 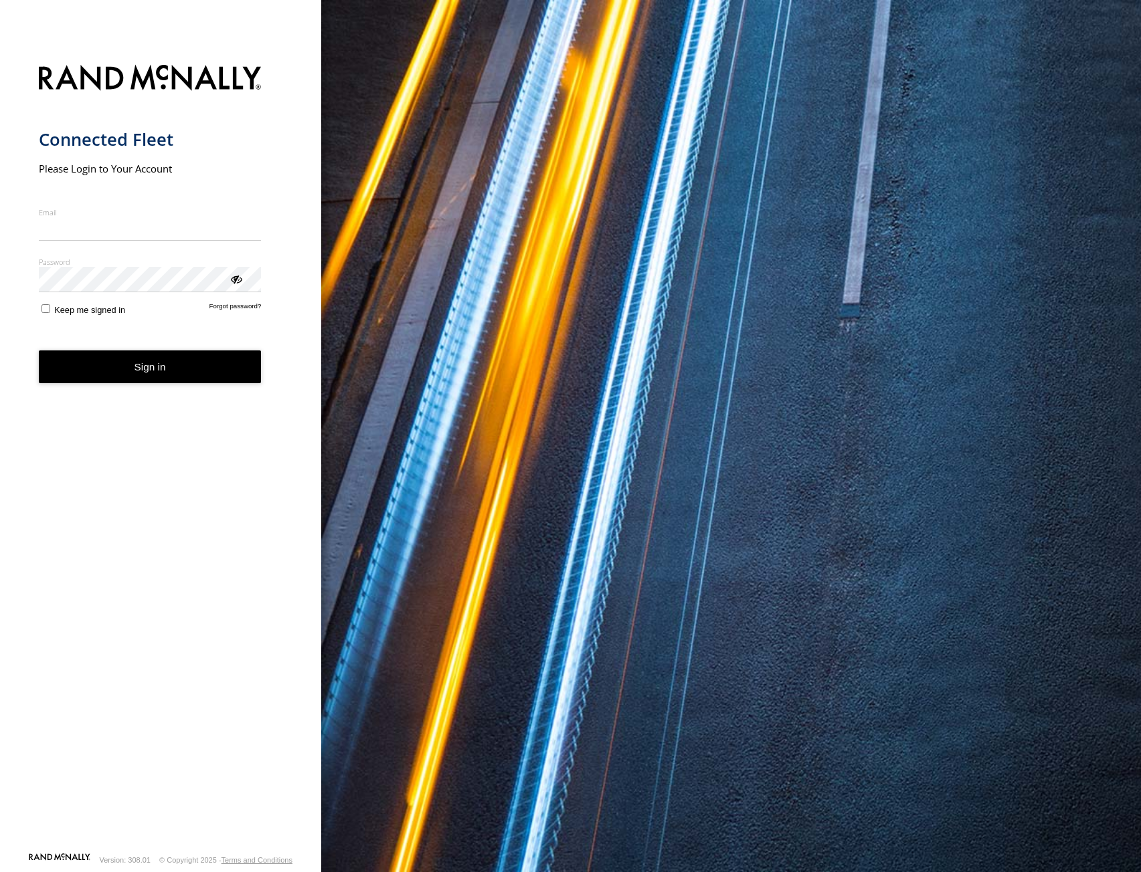 What do you see at coordinates (125, 860) in the screenshot?
I see `div: Version: 308.01` at bounding box center [125, 860].